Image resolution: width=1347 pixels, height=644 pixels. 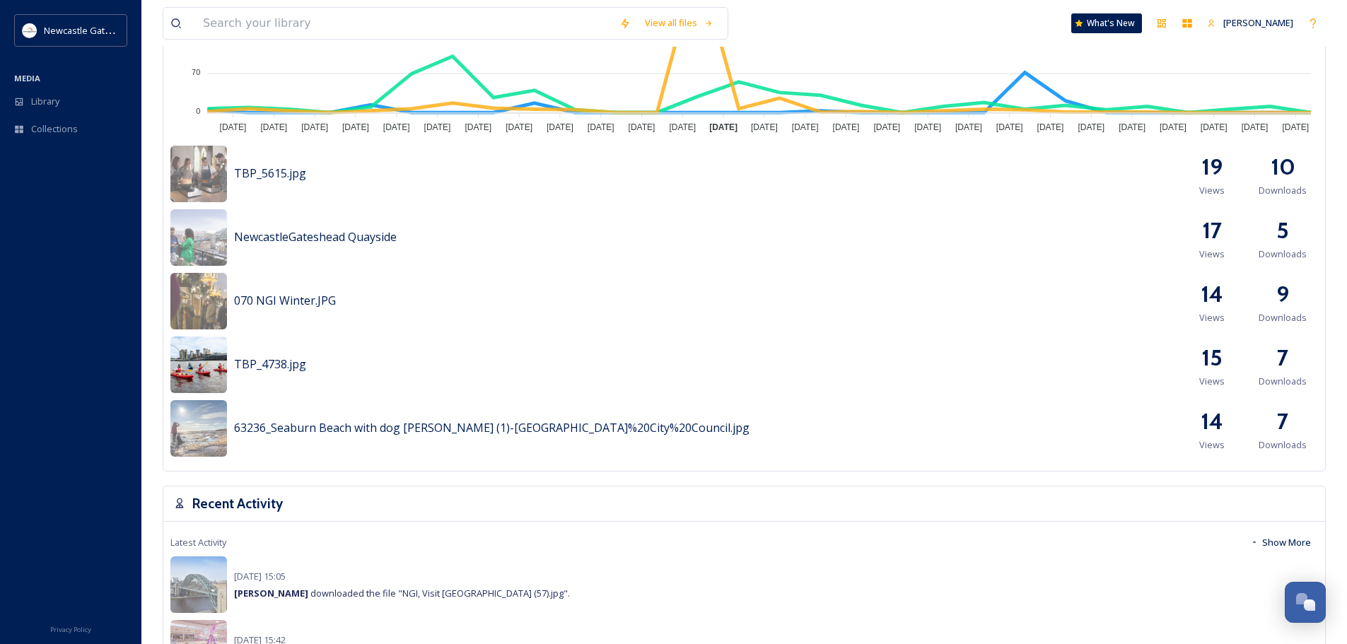 What do you see at coordinates (1283, 294) in the screenshot?
I see `h2: 9` at bounding box center [1283, 294].